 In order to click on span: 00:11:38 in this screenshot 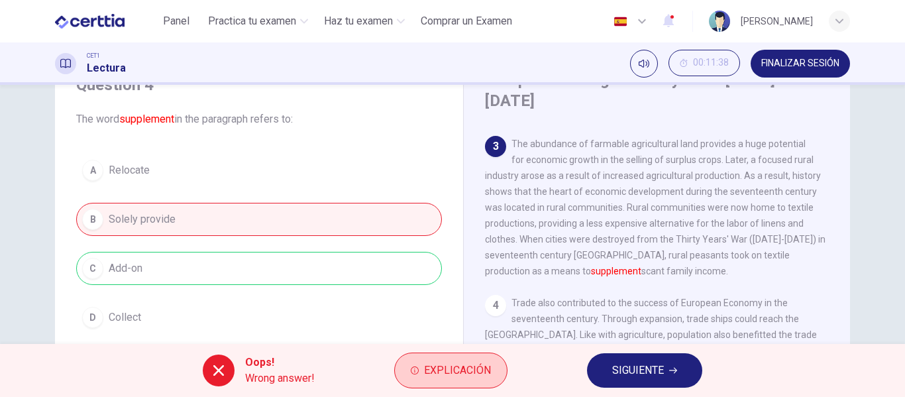, I will do `click(711, 63)`.